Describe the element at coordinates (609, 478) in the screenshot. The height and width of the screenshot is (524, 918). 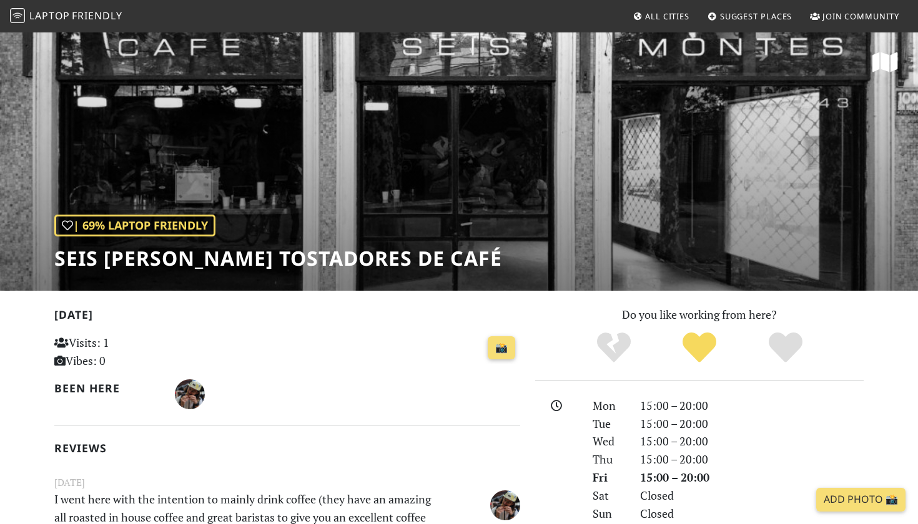
I see `div: Fri` at that location.